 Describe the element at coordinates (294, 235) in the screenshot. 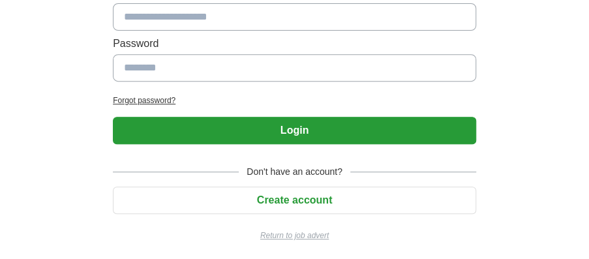

I see `p: Return to job advert` at that location.